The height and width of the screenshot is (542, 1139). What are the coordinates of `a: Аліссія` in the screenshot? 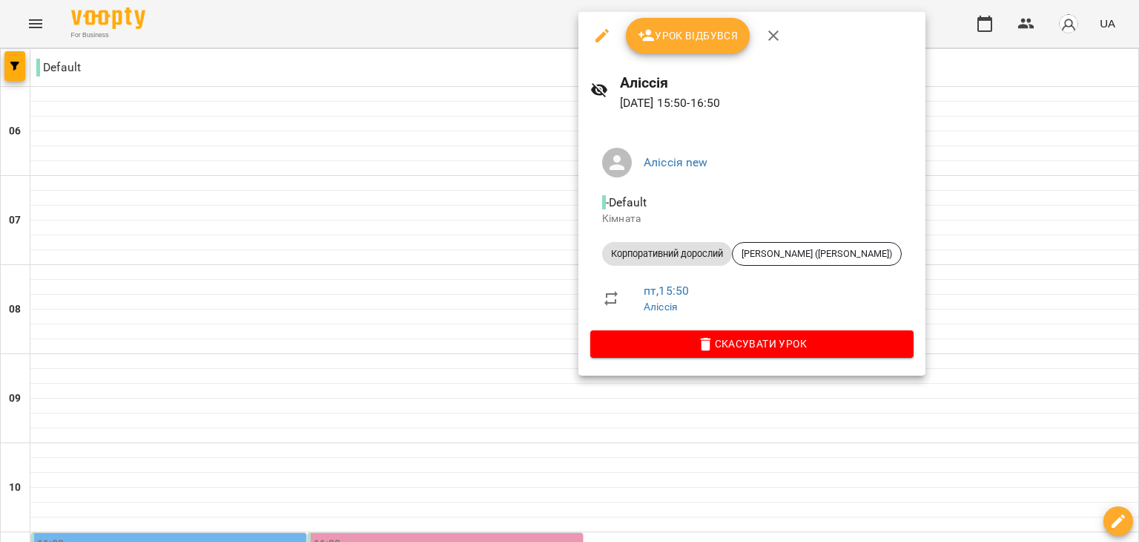 It's located at (661, 306).